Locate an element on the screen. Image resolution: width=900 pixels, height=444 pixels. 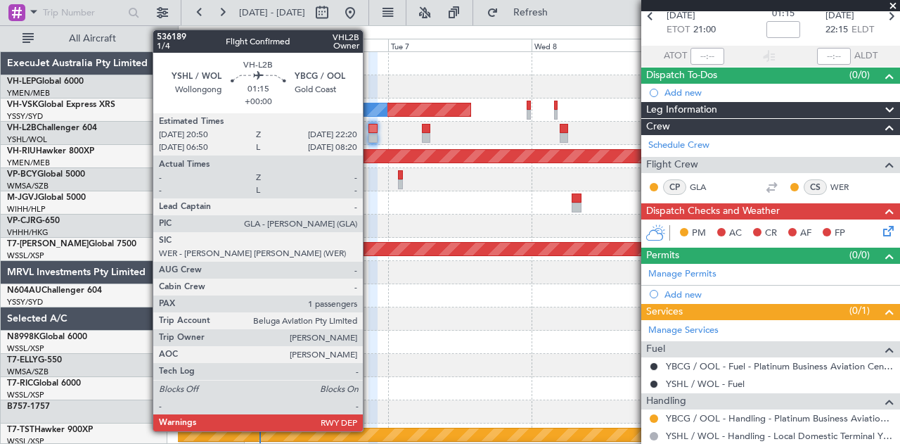
span: Refresh is located at coordinates (531, 13).